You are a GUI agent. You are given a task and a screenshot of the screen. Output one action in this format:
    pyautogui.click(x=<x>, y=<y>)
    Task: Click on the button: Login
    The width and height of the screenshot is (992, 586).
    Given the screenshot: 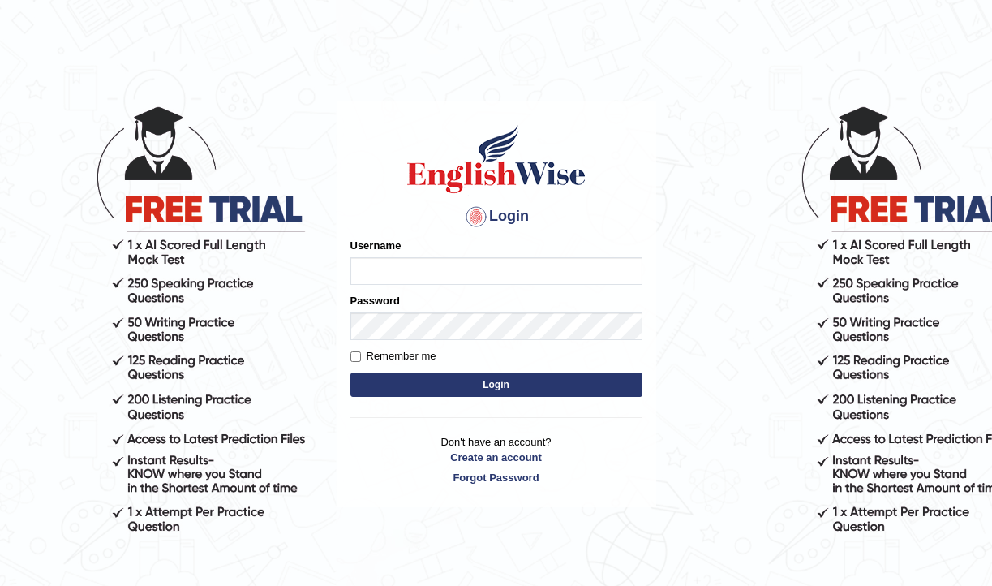 What is the action you would take?
    pyautogui.click(x=496, y=384)
    